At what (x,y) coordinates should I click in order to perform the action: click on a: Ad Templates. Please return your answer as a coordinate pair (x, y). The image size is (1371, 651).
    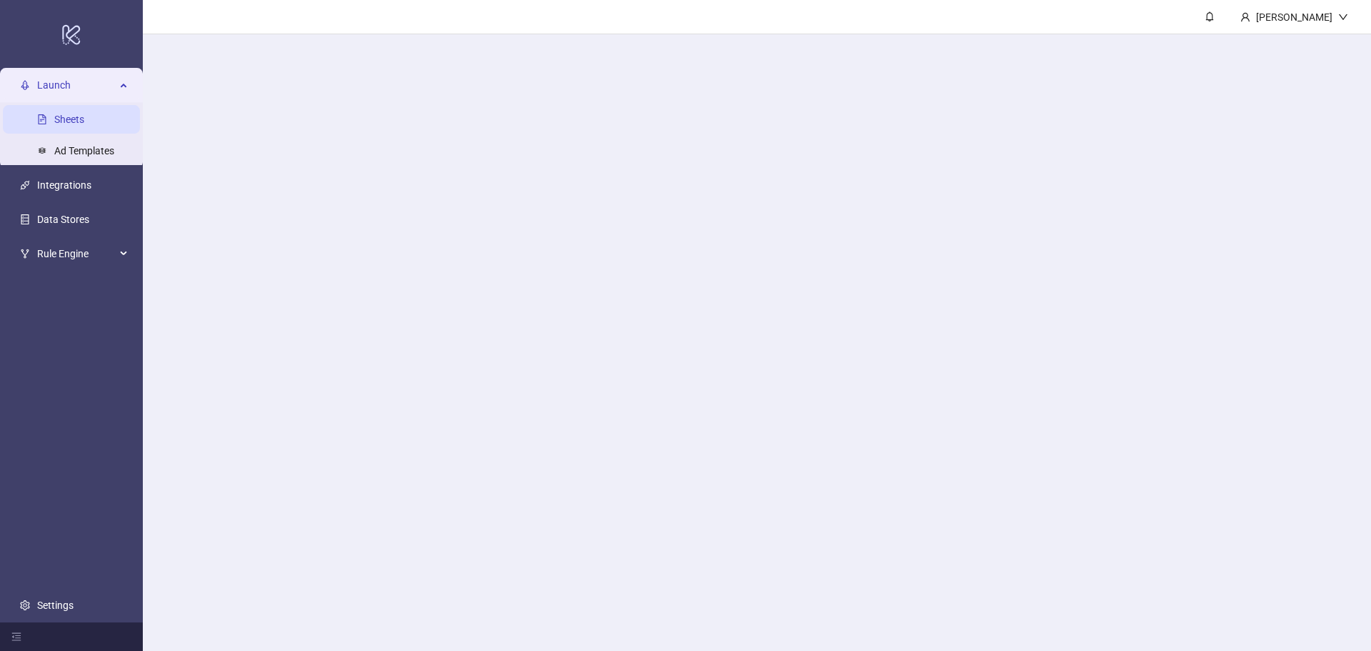
    Looking at the image, I should click on (84, 151).